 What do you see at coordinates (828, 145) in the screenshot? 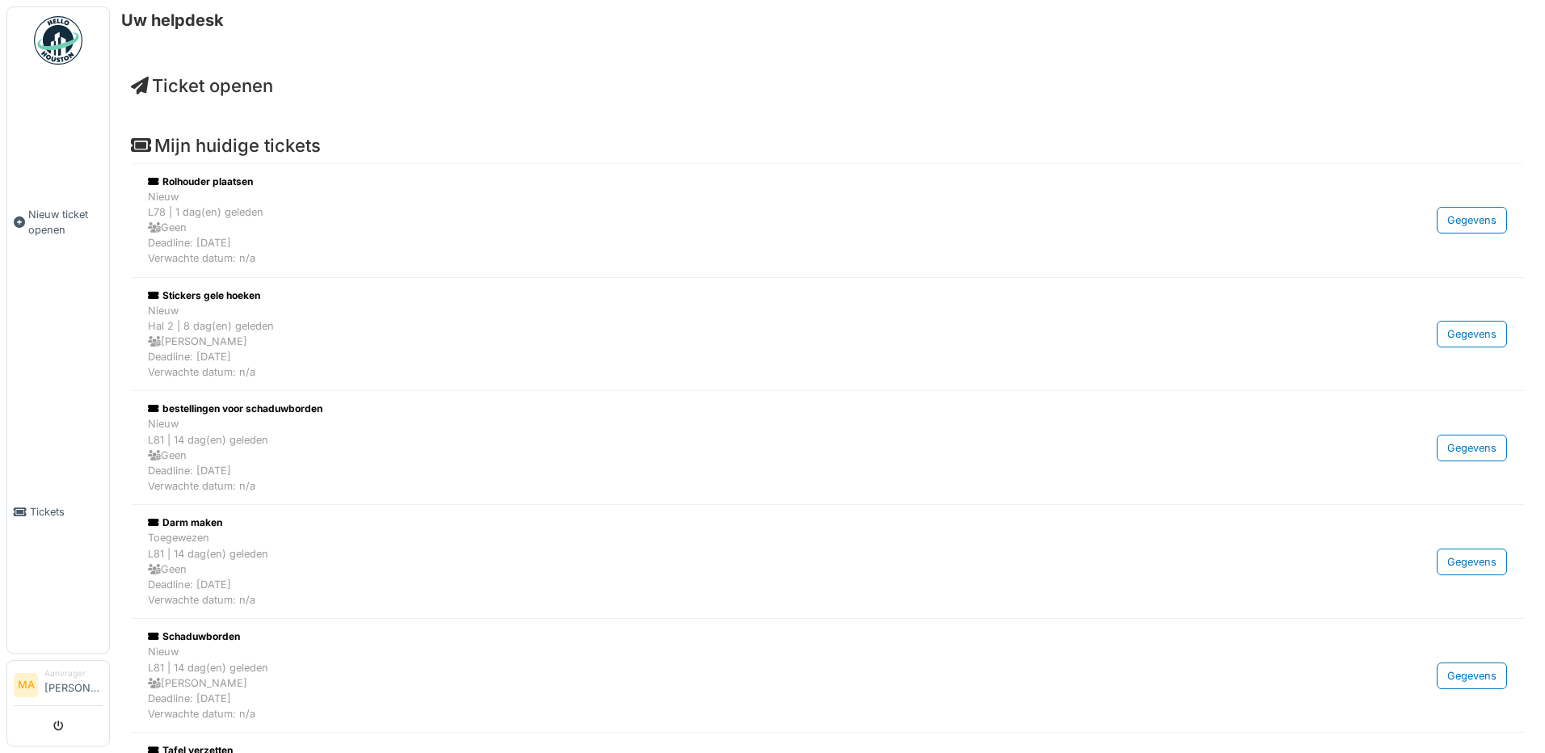
I see `h4: Mijn huidige tickets` at bounding box center [828, 145].